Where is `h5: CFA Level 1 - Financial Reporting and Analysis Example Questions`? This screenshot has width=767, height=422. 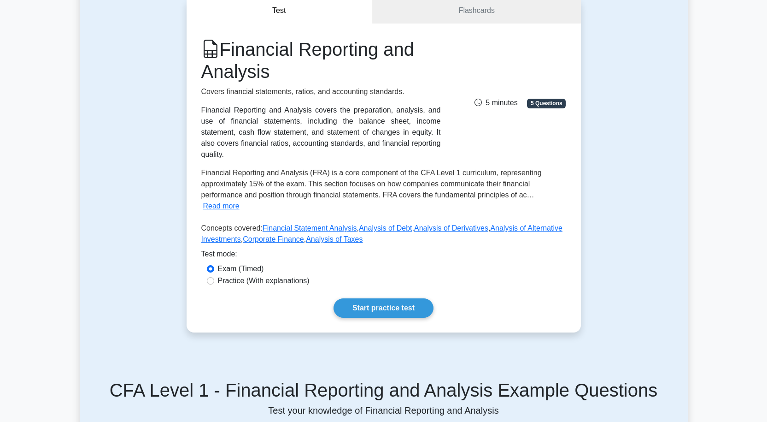 h5: CFA Level 1 - Financial Reporting and Analysis Example Questions is located at coordinates (384, 390).